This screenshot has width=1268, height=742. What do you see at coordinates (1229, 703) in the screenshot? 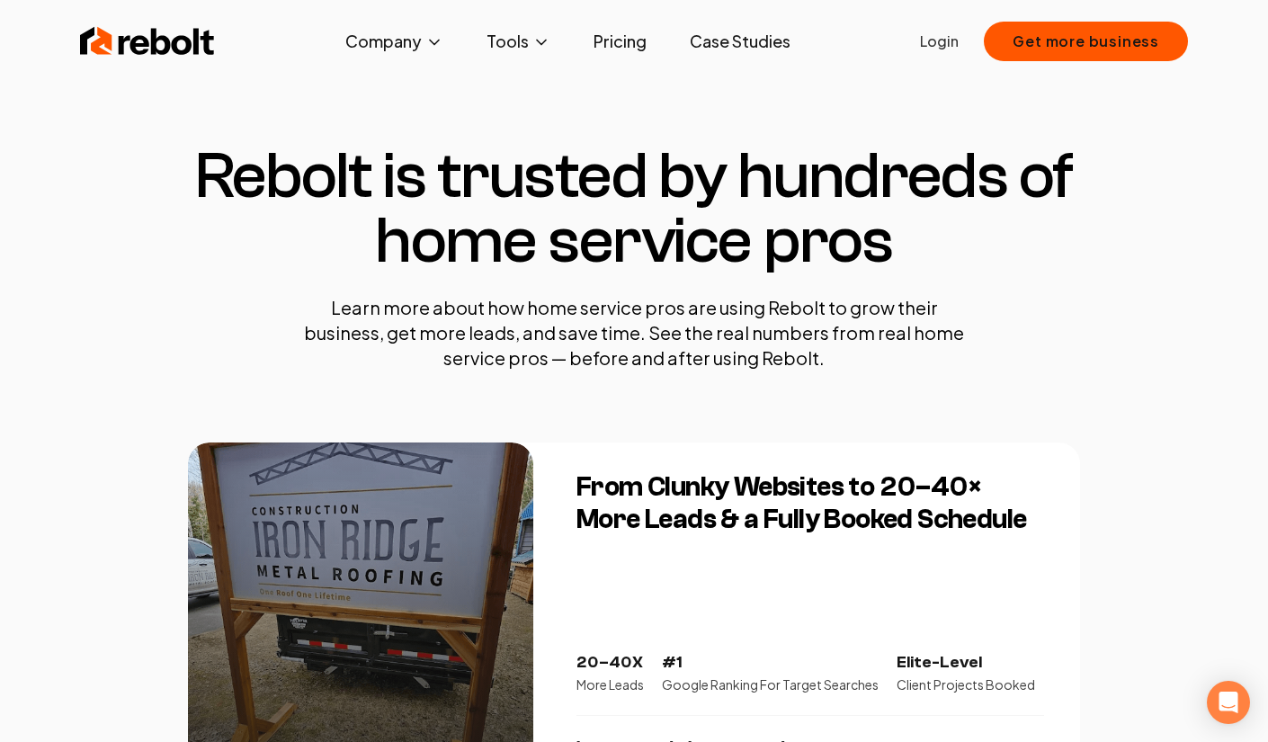
I see `div: Open Intercom Messenger` at bounding box center [1229, 703].